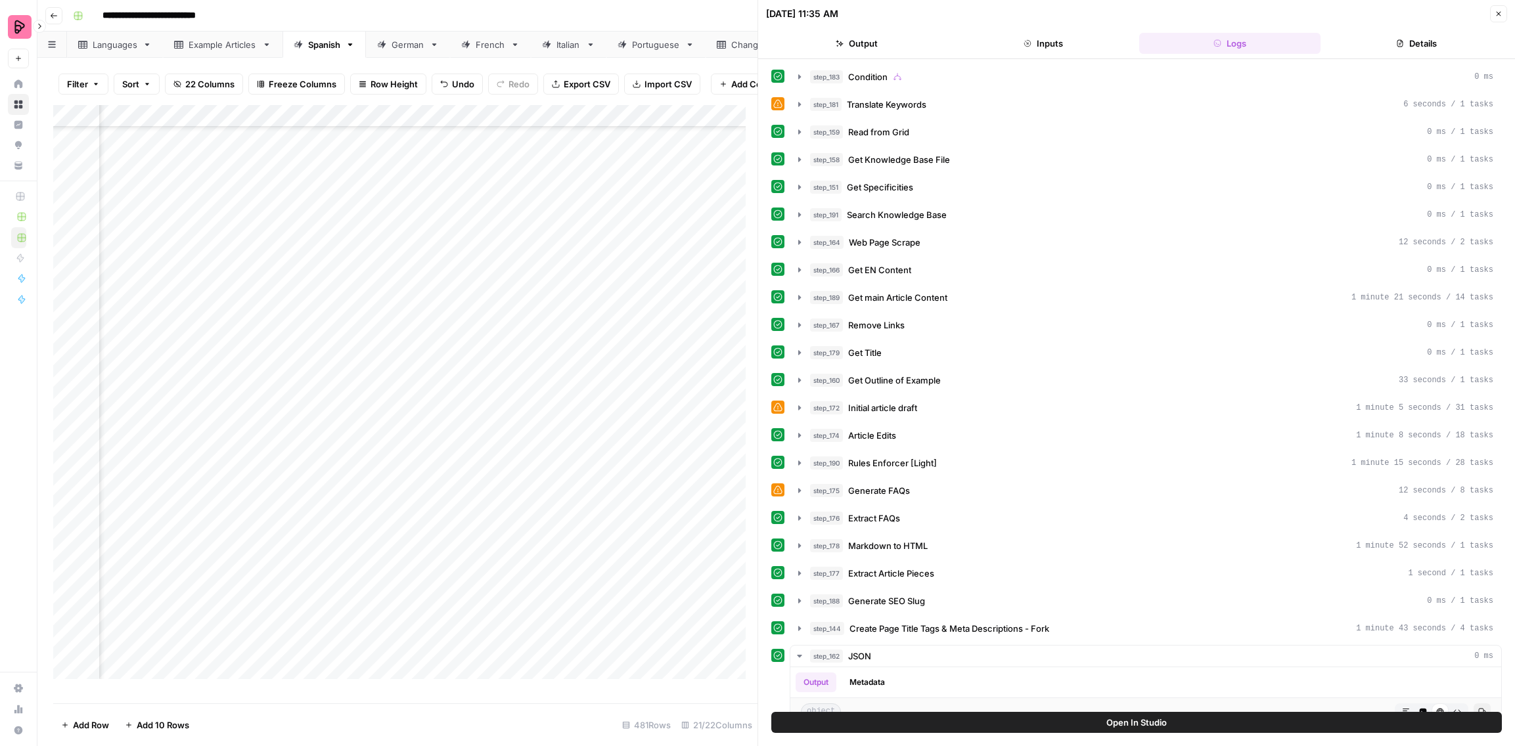 This screenshot has height=746, width=1515. Describe the element at coordinates (827, 518) in the screenshot. I see `span: step_176` at that location.